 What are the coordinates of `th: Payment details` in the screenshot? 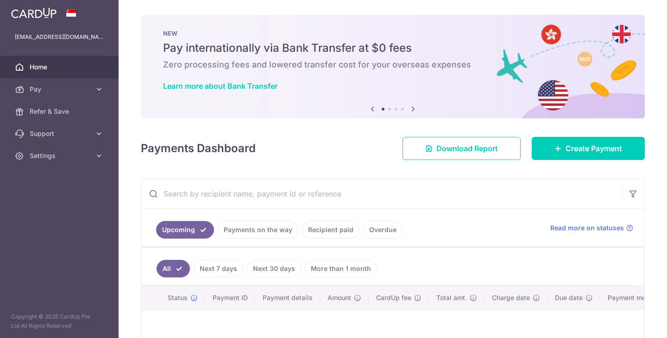 It's located at (287, 298).